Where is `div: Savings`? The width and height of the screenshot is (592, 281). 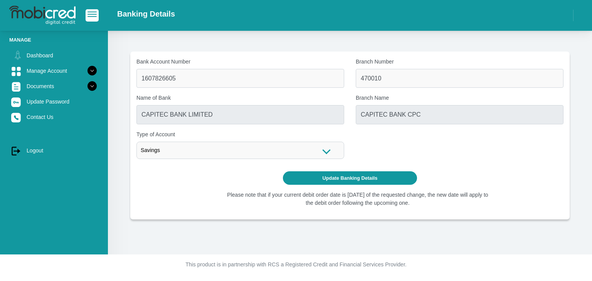 div: Savings is located at coordinates (240, 150).